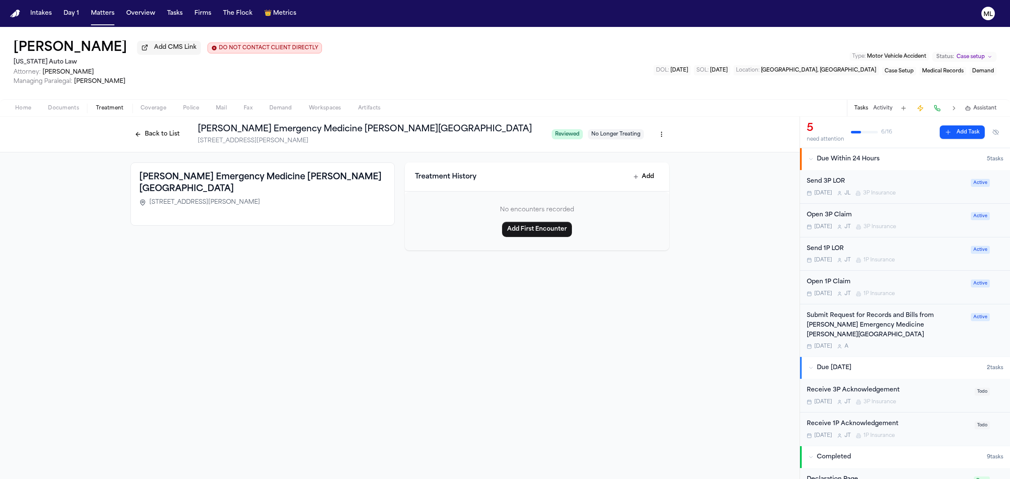 The height and width of the screenshot is (479, 1010). What do you see at coordinates (662, 70) in the screenshot?
I see `span: DOL :` at bounding box center [662, 70].